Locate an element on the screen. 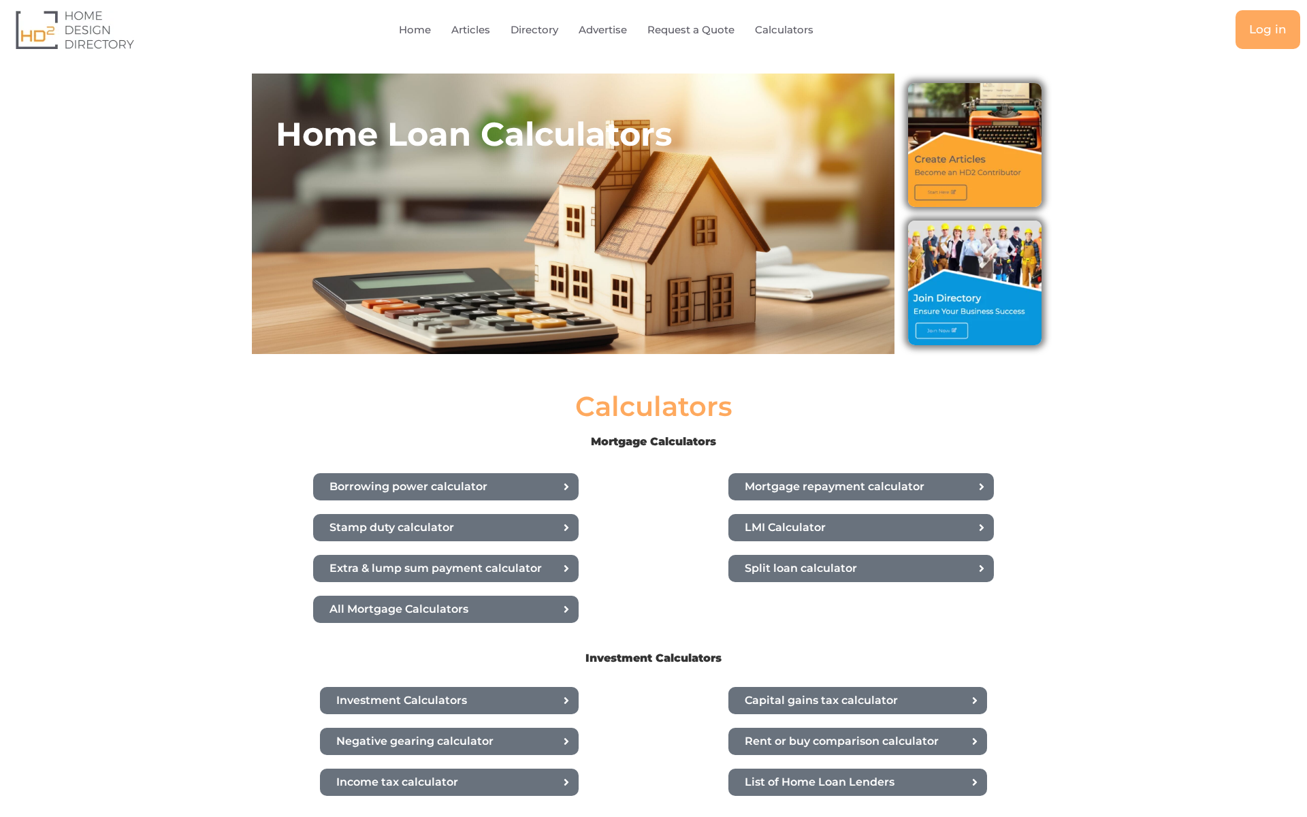 This screenshot has height=817, width=1307. span: Income tax calculator is located at coordinates (397, 782).